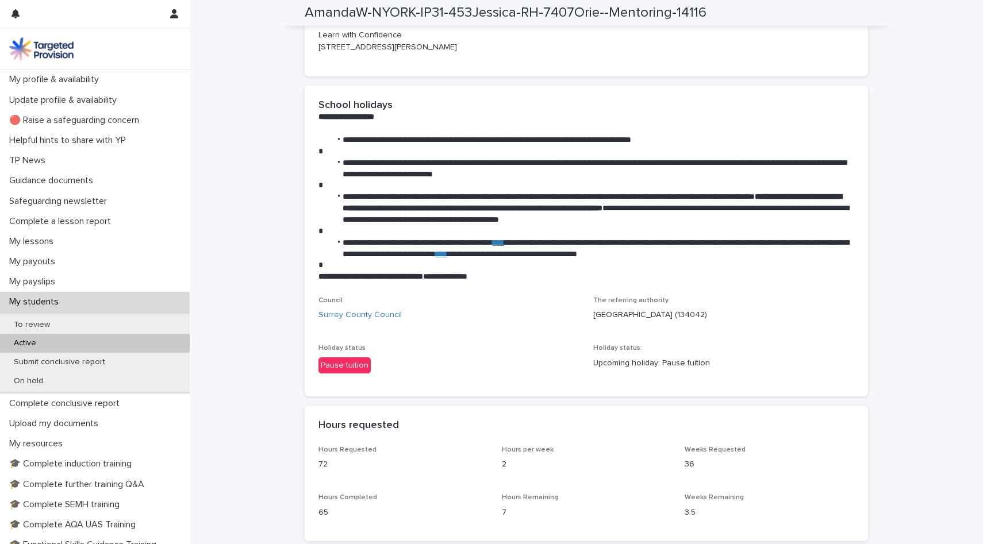 The height and width of the screenshot is (544, 983). Describe the element at coordinates (53, 180) in the screenshot. I see `p: Guidance documents` at that location.